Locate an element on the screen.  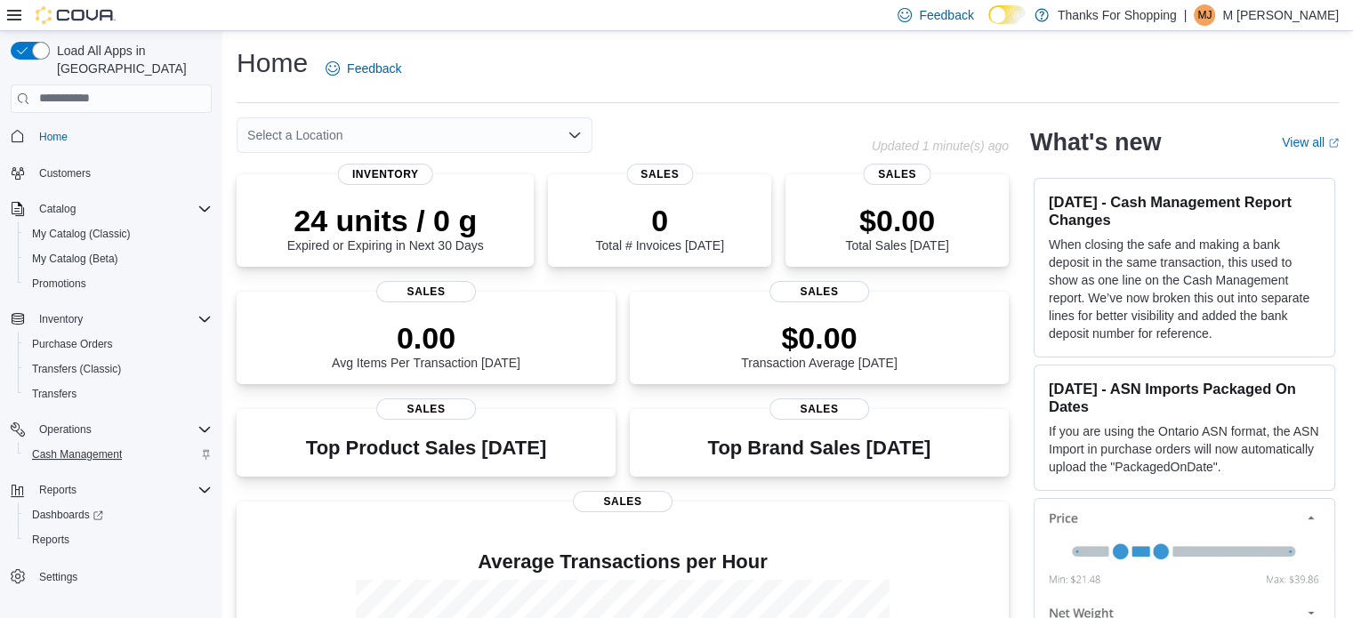
button: Open list of options is located at coordinates (575, 135).